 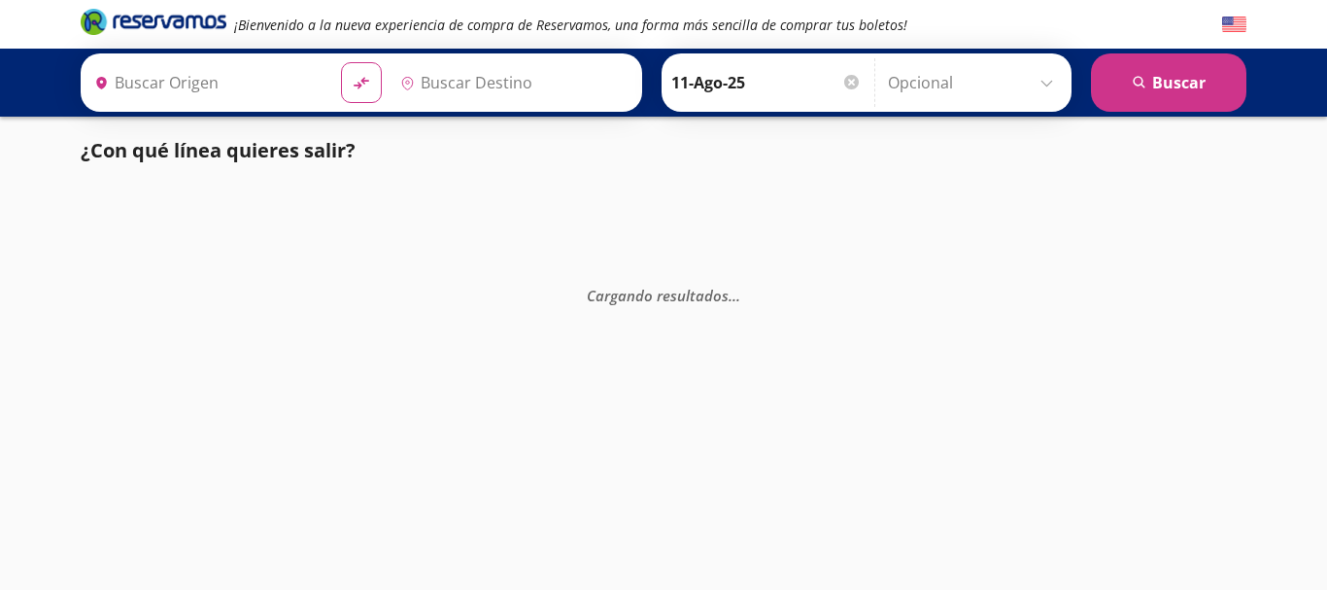 What do you see at coordinates (154, 21) in the screenshot?
I see `i: Brand Logo` at bounding box center [154, 21].